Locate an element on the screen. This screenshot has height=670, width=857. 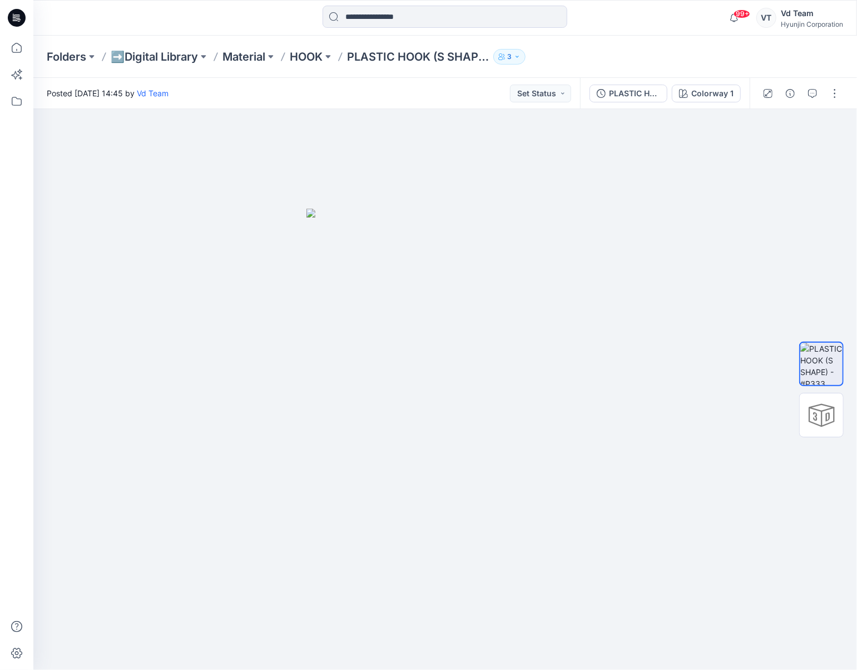
button: Details is located at coordinates (791, 93).